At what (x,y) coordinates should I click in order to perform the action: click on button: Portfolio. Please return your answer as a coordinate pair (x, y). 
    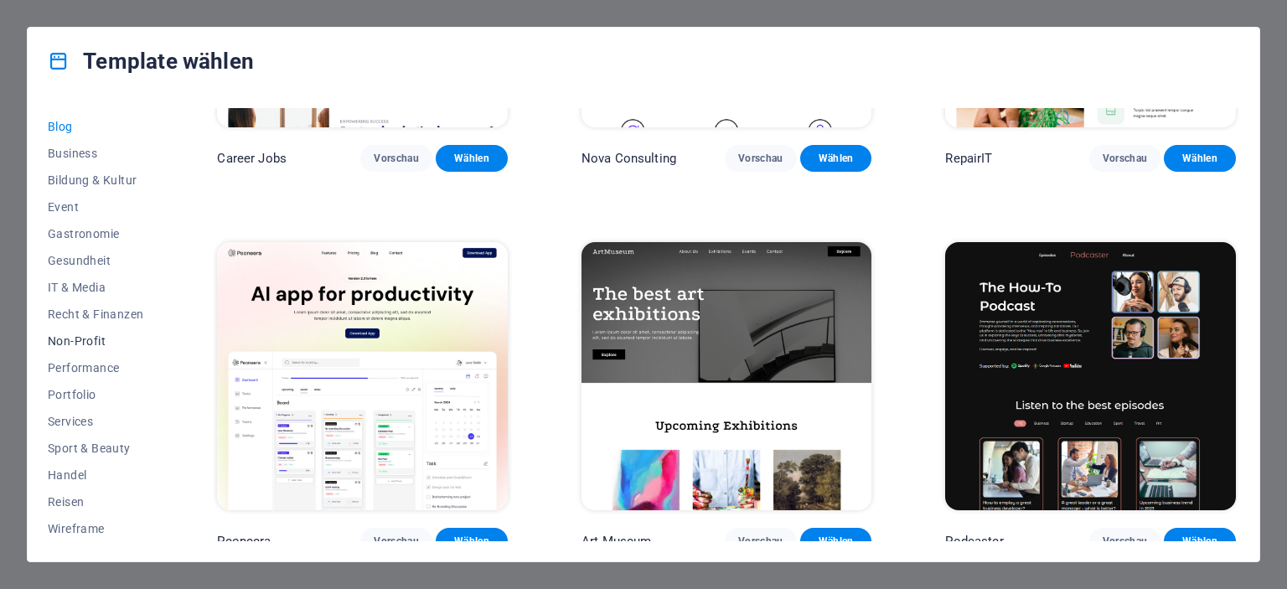
    Looking at the image, I should click on (96, 395).